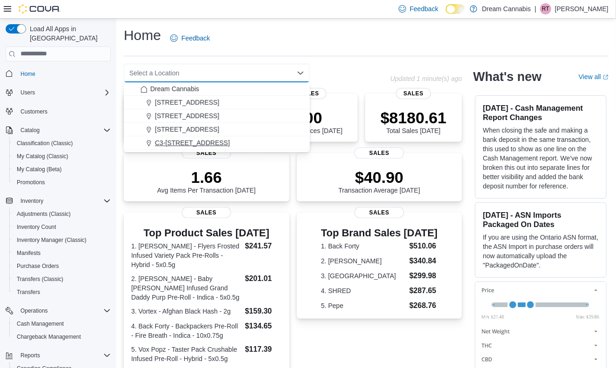 The width and height of the screenshot is (616, 368). What do you see at coordinates (186, 311) in the screenshot?
I see `dt: 3. Vortex - Afghan Black Hash - 2g` at bounding box center [186, 311].